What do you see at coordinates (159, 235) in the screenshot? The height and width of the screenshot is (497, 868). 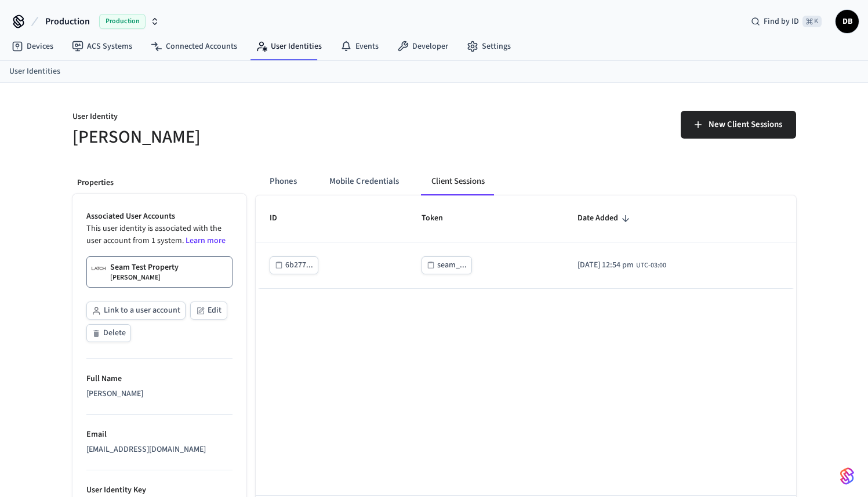 I see `p: This user identity is associated with the user account from 1 system.` at bounding box center [159, 235].